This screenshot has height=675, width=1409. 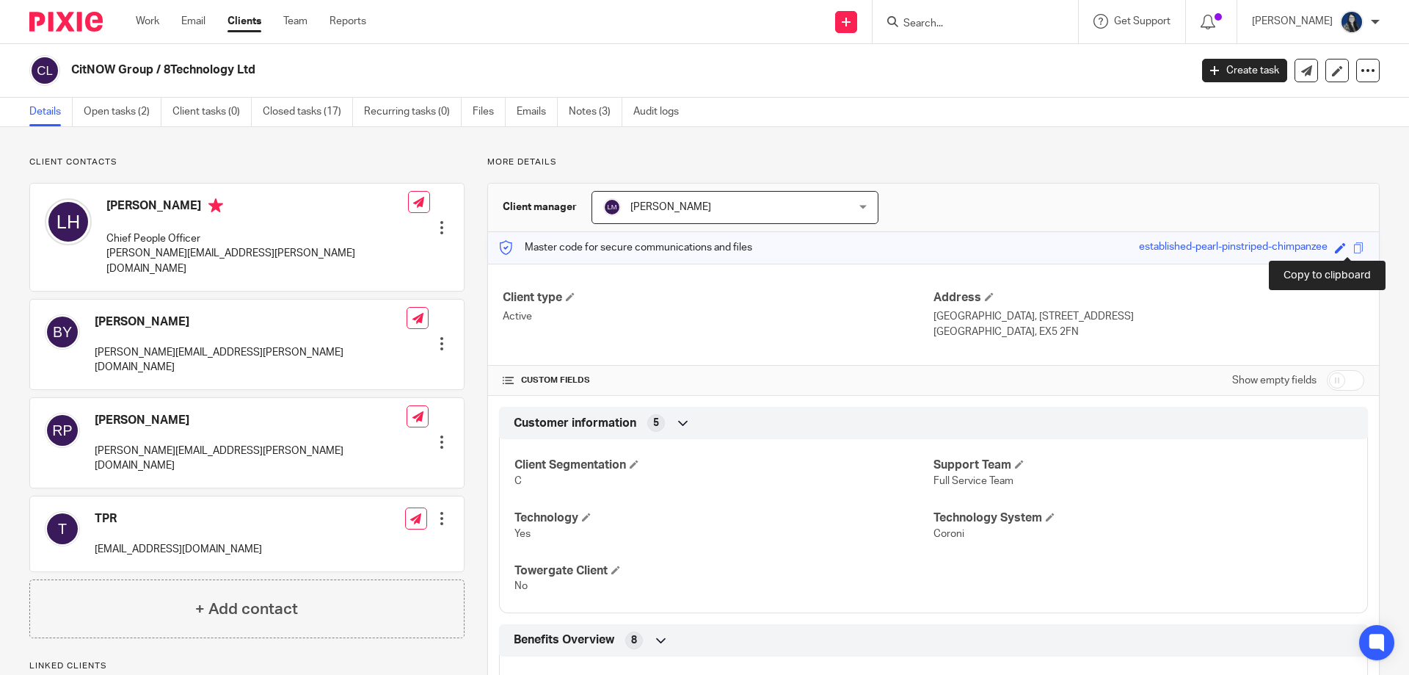 What do you see at coordinates (123, 112) in the screenshot?
I see `a: Open tasks (2)` at bounding box center [123, 112].